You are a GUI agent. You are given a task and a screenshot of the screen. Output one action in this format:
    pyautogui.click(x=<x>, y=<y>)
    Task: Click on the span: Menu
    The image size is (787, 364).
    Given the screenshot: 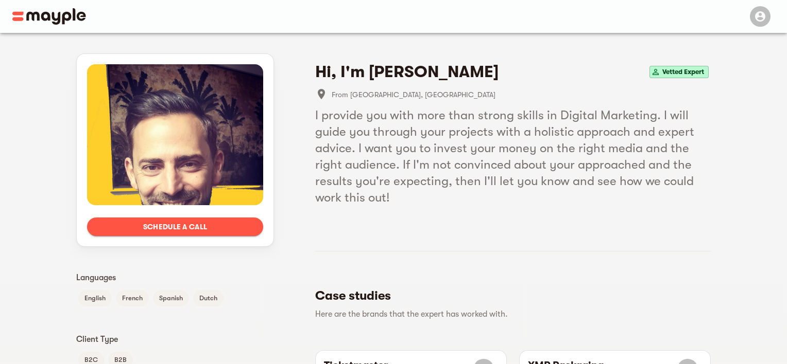 What is the action you would take?
    pyautogui.click(x=759, y=15)
    